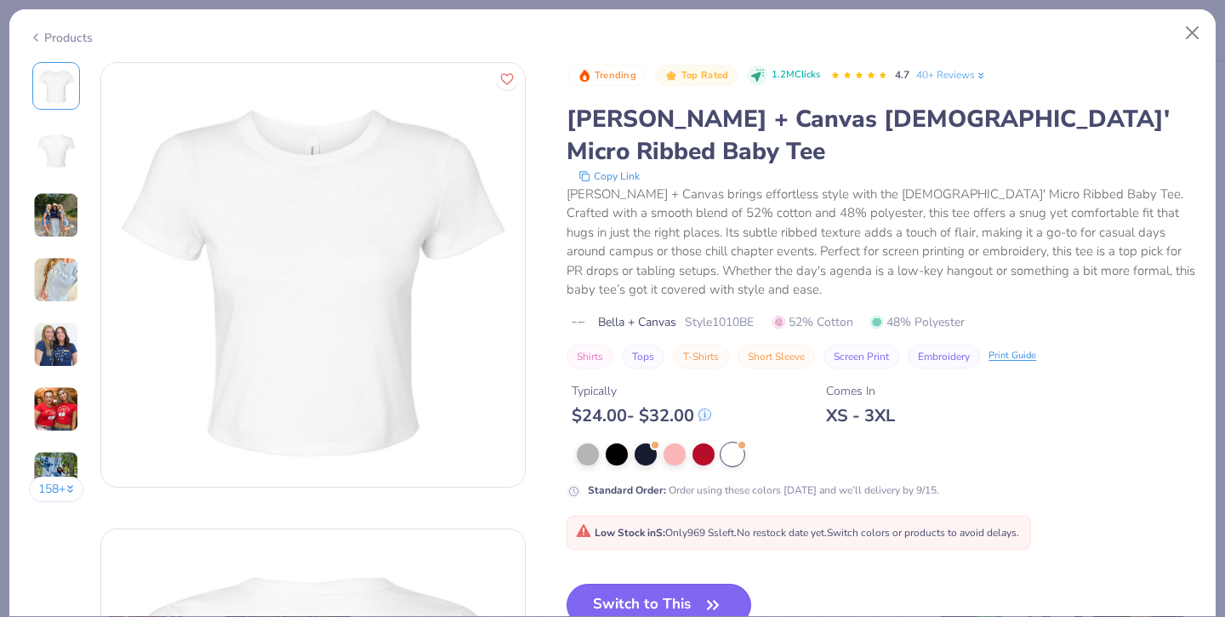 The height and width of the screenshot is (617, 1225). What do you see at coordinates (641, 415) in the screenshot?
I see `div: $ 24.00 - $ 32.00` at bounding box center [641, 415].